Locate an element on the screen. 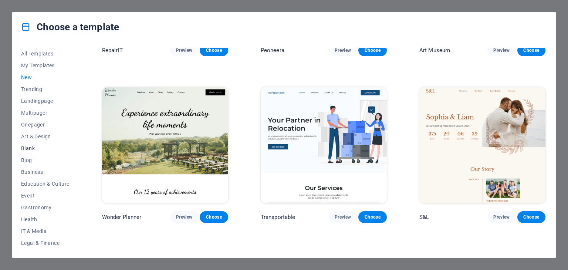  button: IT & Media is located at coordinates (45, 231).